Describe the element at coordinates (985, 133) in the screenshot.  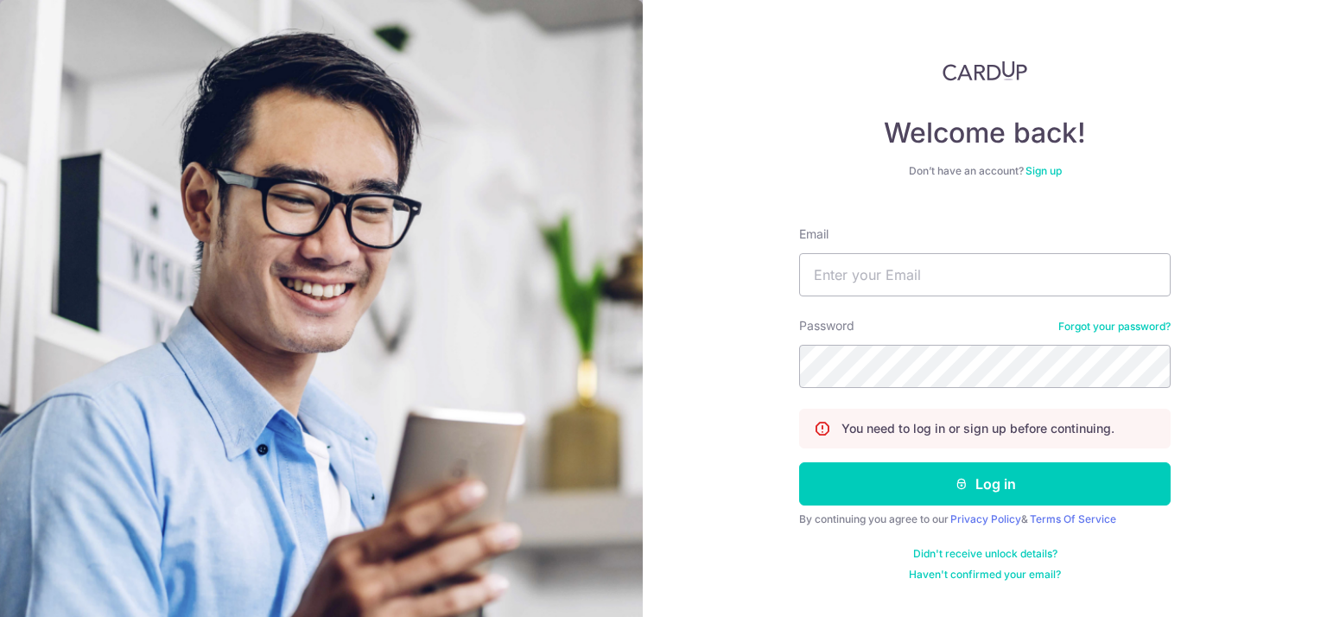
I see `h4: Welcome back!` at that location.